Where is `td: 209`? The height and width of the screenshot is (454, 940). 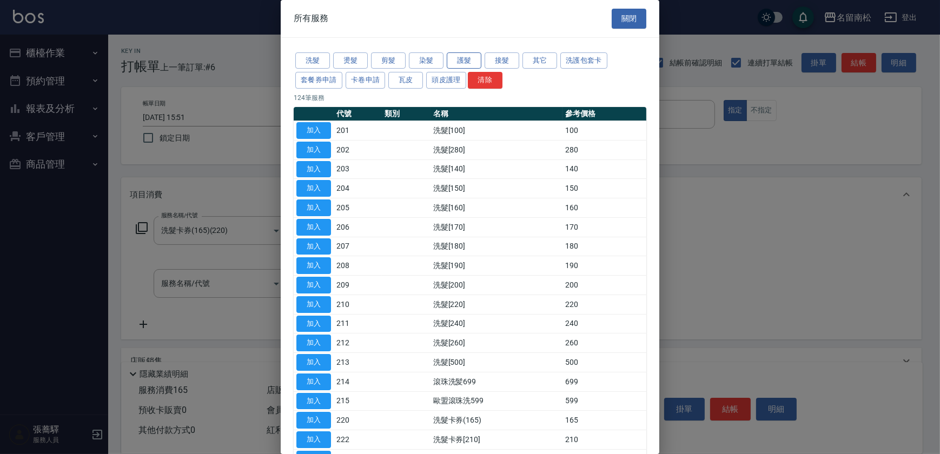 td: 209 is located at coordinates (357, 286).